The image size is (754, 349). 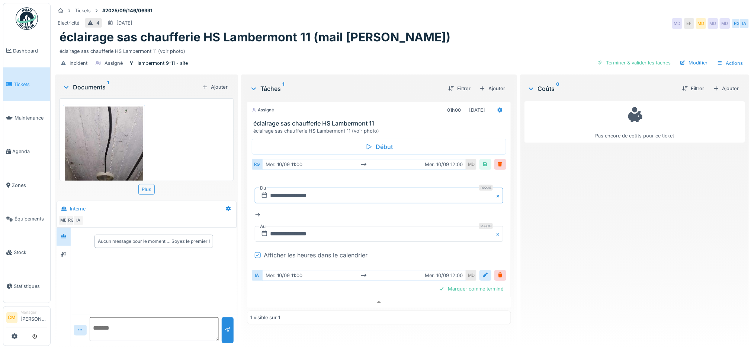 What do you see at coordinates (346, 89) in the screenshot?
I see `div: Tâches` at bounding box center [346, 89].